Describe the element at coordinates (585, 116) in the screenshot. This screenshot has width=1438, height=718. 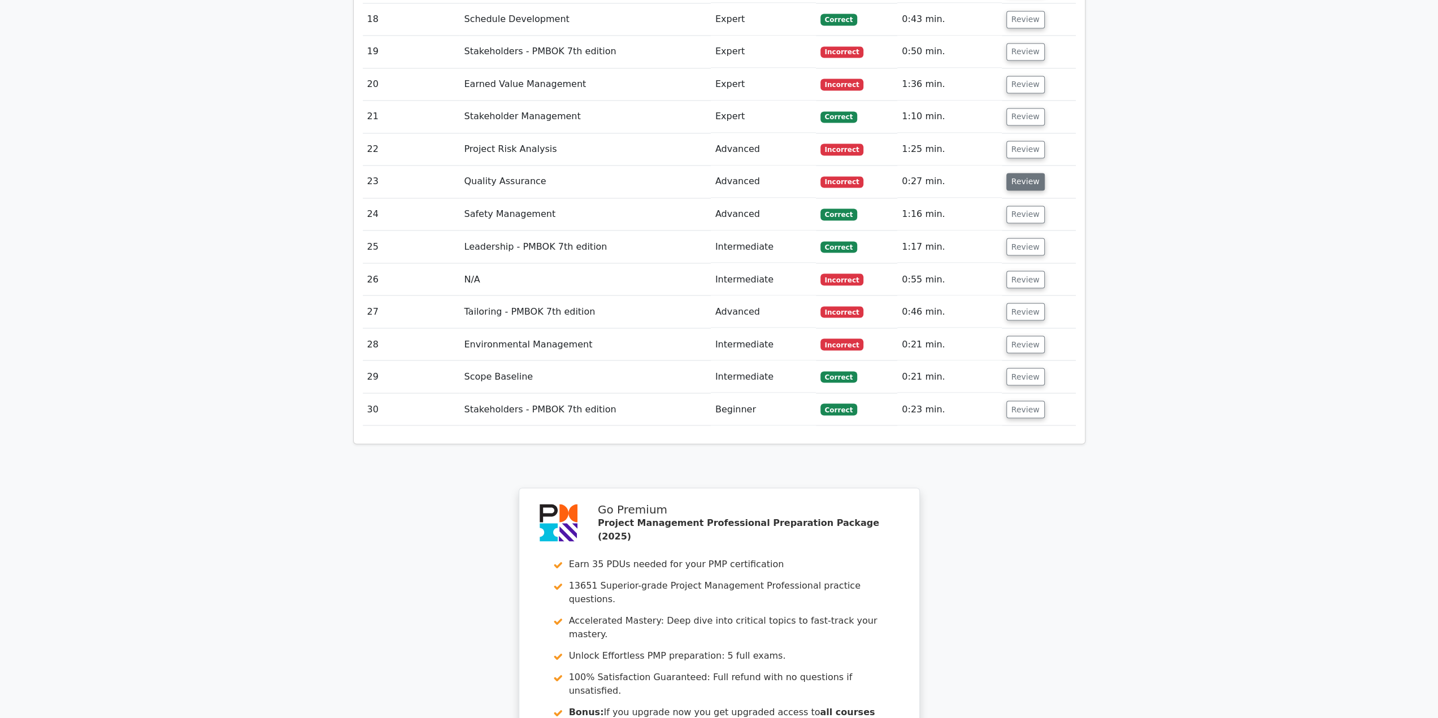
I see `td: Stakeholder Management` at that location.